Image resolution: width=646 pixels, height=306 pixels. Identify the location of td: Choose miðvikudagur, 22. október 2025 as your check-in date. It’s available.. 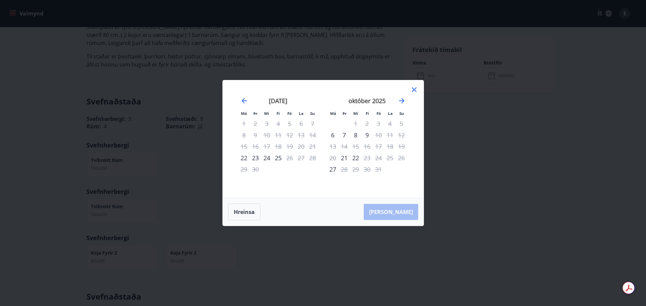
(356, 158).